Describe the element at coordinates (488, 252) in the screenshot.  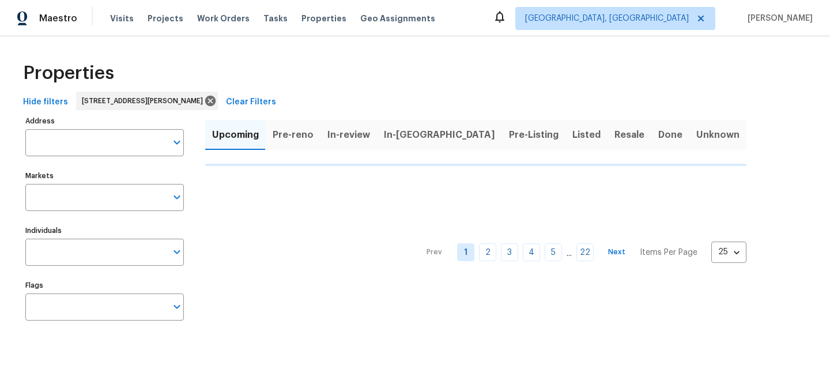
I see `a: Goto page 2` at that location.